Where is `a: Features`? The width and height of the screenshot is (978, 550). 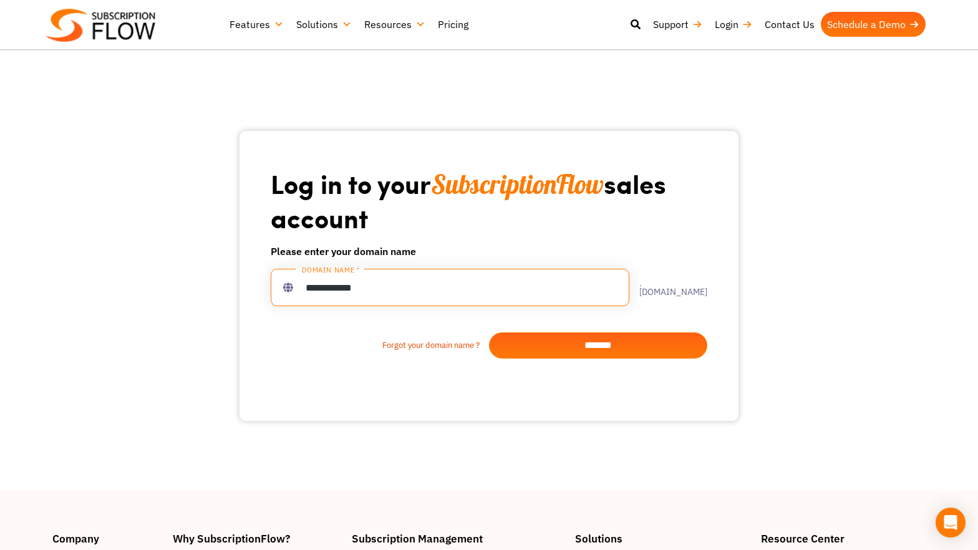
a: Features is located at coordinates (256, 24).